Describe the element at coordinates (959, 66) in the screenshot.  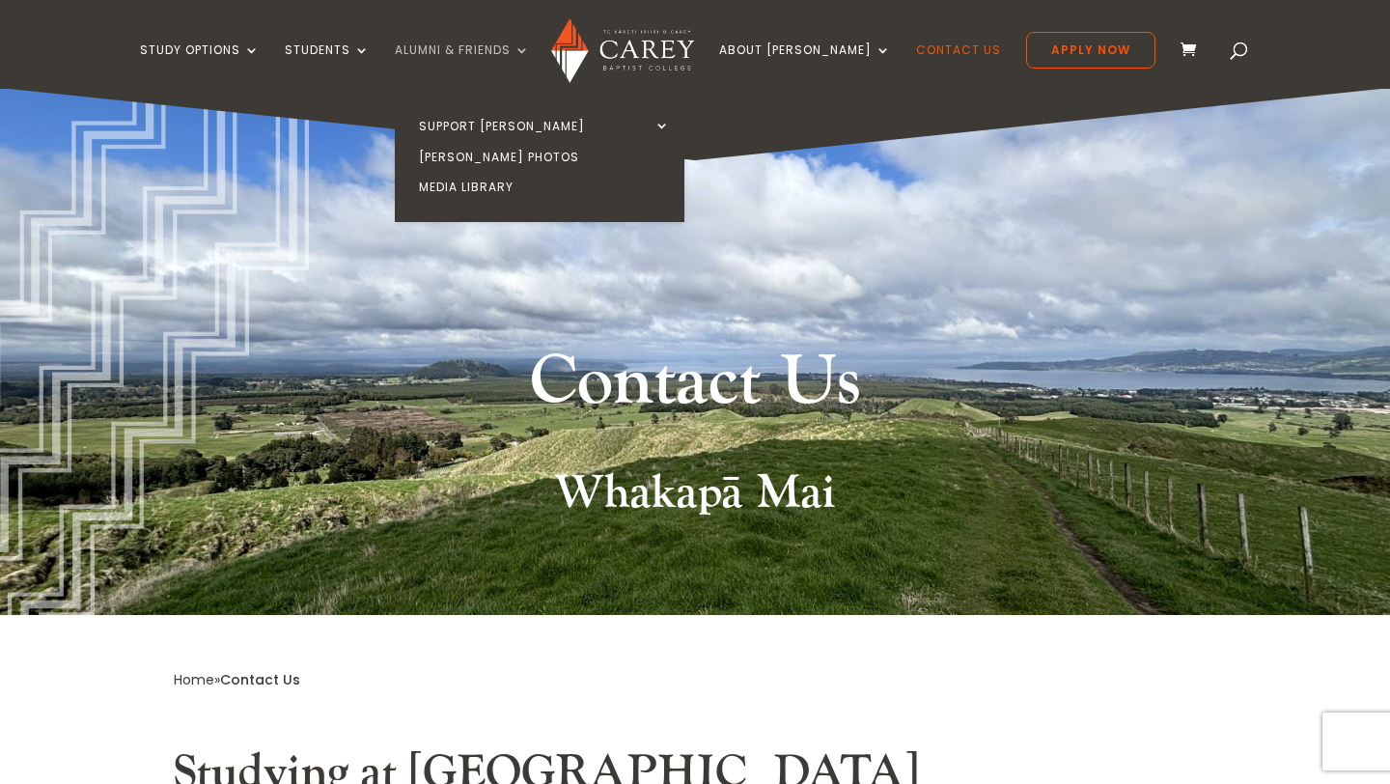
I see `a: Contact Us` at that location.